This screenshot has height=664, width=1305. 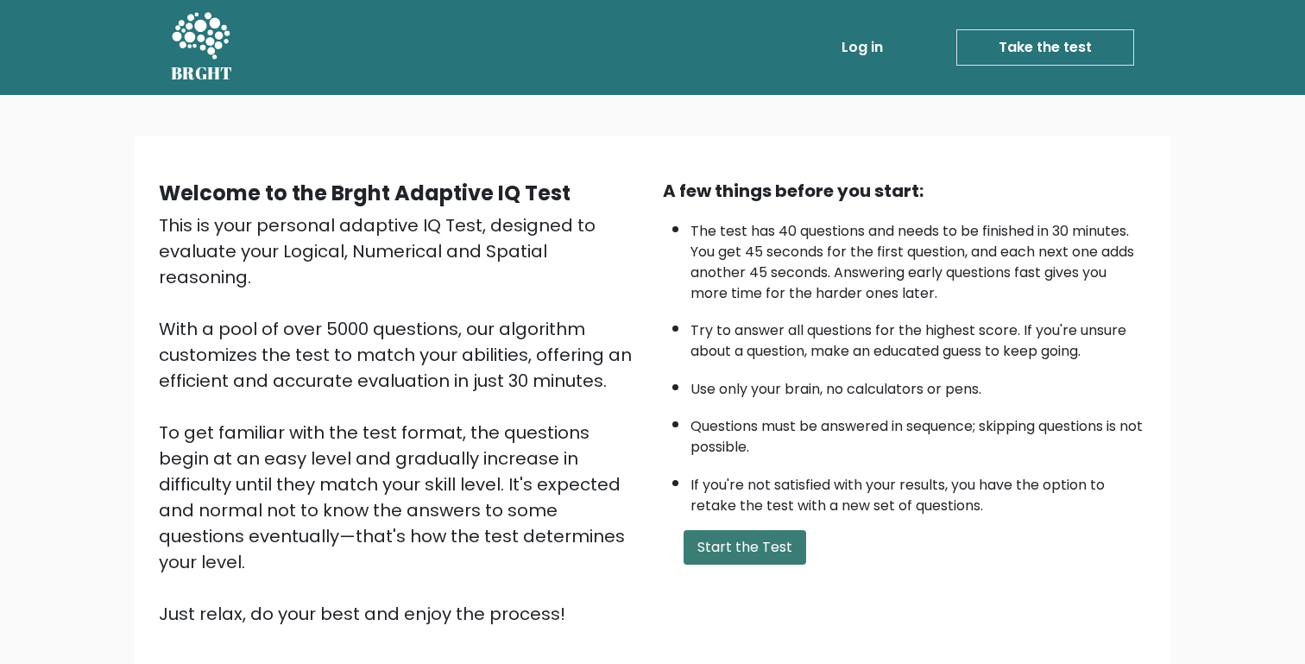 I want to click on b: Welcome to the Brght Adaptive IQ Test, so click(x=364, y=192).